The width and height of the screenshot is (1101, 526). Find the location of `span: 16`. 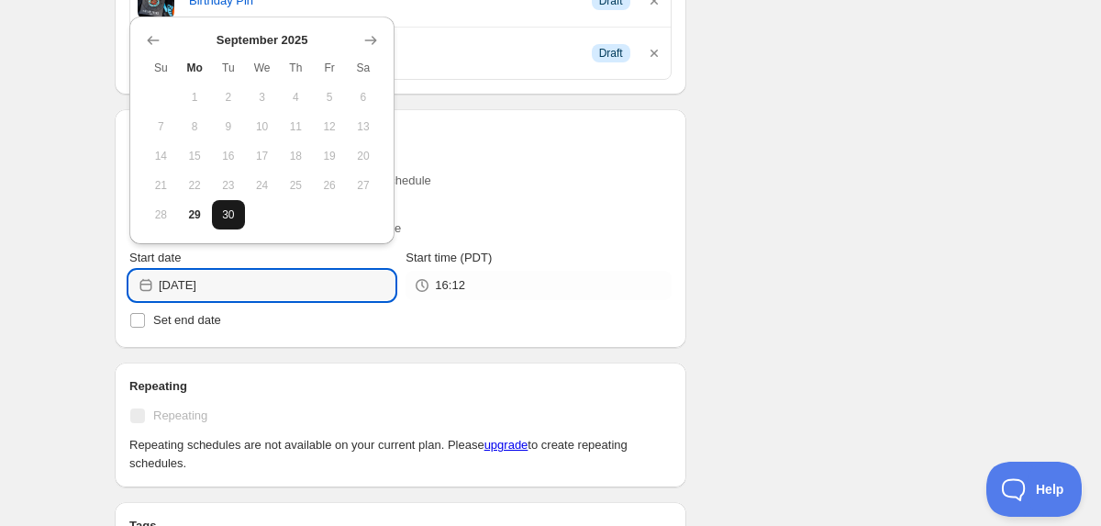

span: 16 is located at coordinates (229, 156).